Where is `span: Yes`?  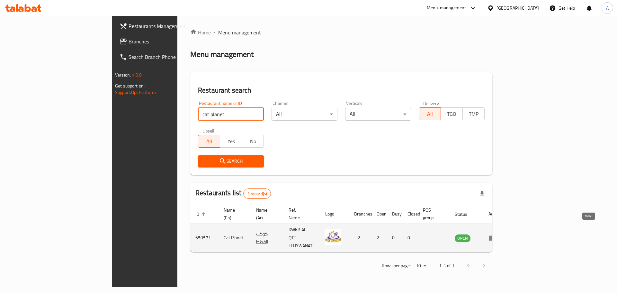
span: Yes is located at coordinates (231, 141).